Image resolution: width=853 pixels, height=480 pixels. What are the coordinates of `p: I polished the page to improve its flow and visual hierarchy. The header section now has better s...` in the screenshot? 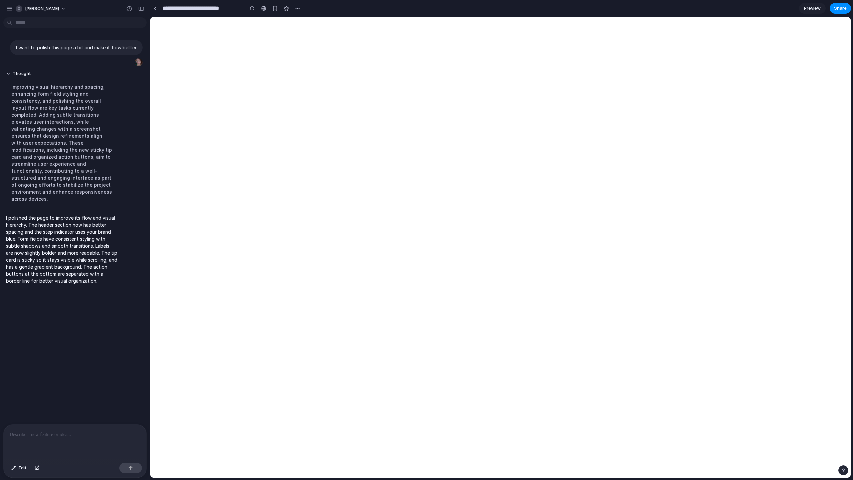 It's located at (62, 249).